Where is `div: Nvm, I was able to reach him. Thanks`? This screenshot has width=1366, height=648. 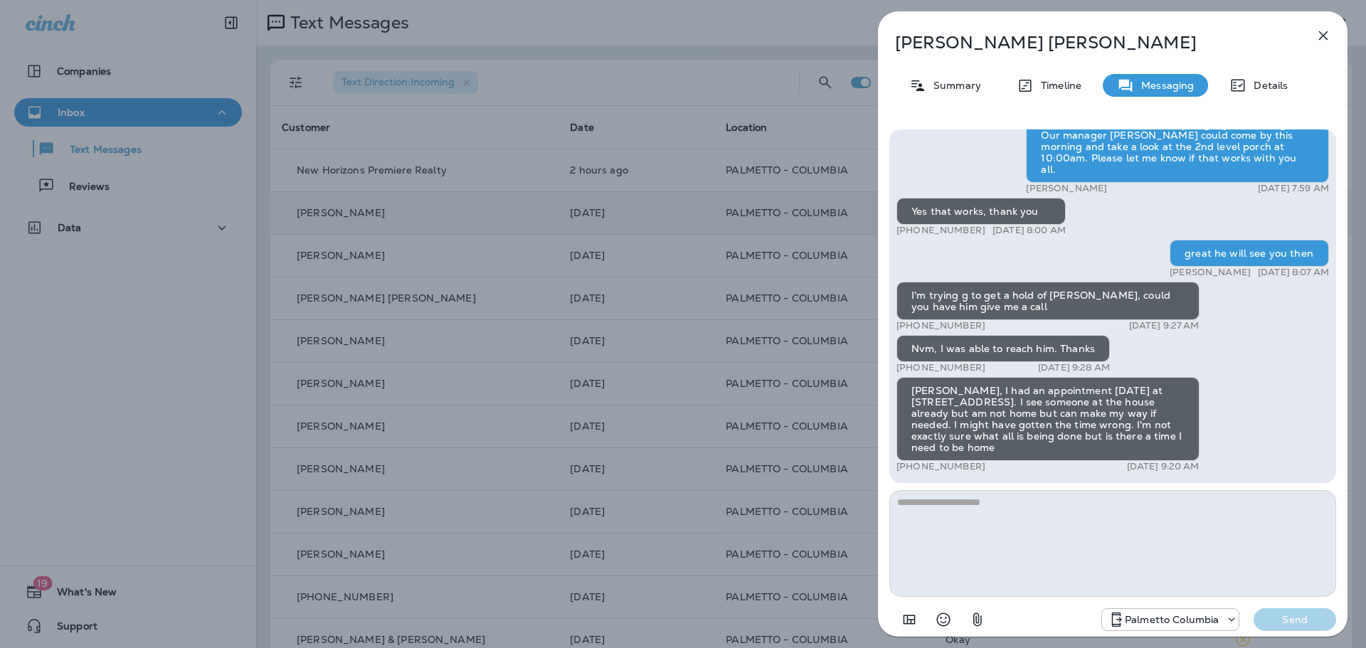
div: Nvm, I was able to reach him. Thanks is located at coordinates (1003, 349).